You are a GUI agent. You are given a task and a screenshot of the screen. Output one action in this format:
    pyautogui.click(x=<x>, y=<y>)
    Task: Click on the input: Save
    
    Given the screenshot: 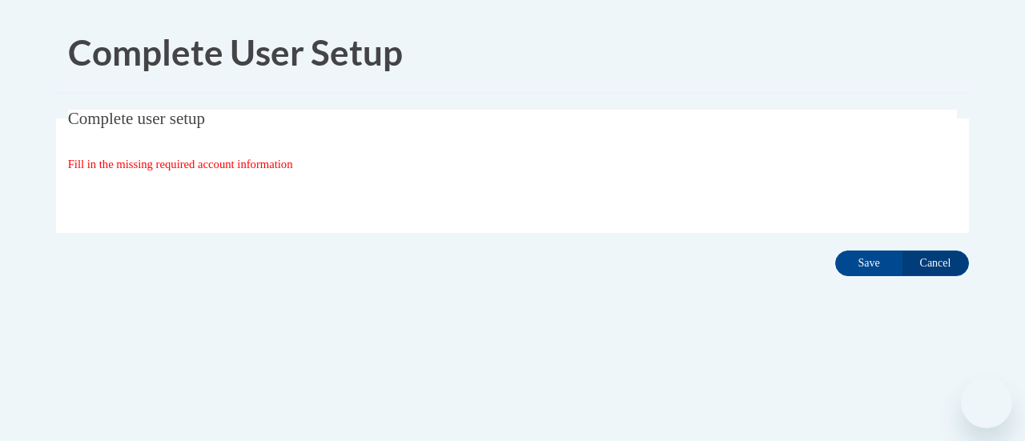 What is the action you would take?
    pyautogui.click(x=869, y=263)
    